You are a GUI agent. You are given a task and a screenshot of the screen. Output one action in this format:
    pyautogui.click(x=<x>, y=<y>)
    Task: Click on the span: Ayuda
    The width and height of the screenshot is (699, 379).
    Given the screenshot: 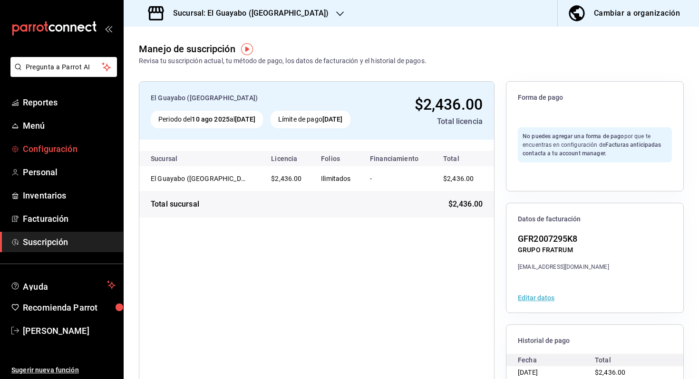 What is the action you would take?
    pyautogui.click(x=63, y=285)
    